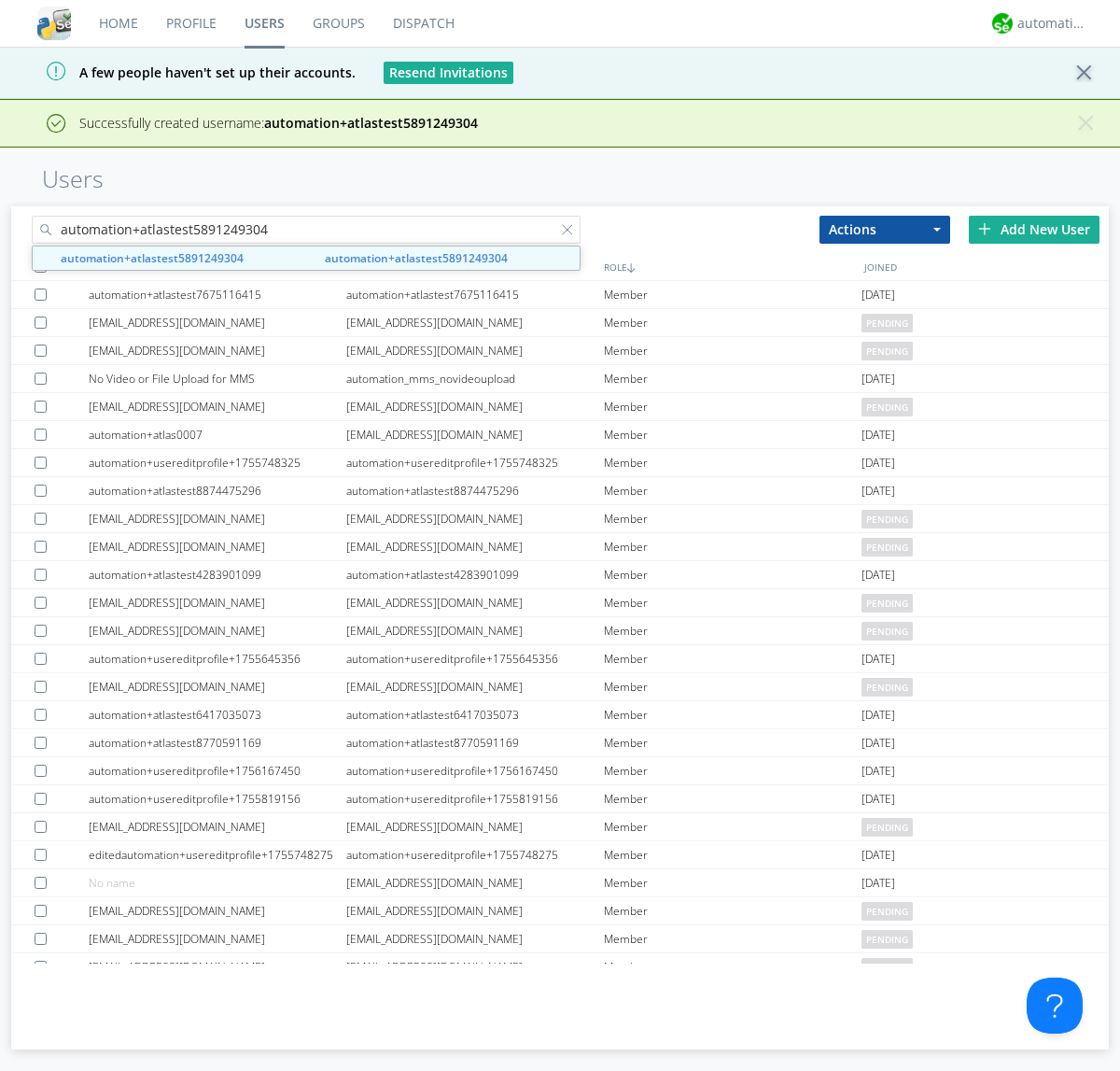 This screenshot has height=1071, width=1120. Describe the element at coordinates (475, 854) in the screenshot. I see `div: automation+usereditprofile+1755748275` at that location.